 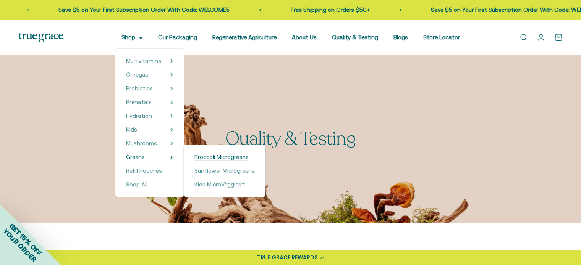 I want to click on summary: Kids, so click(x=149, y=130).